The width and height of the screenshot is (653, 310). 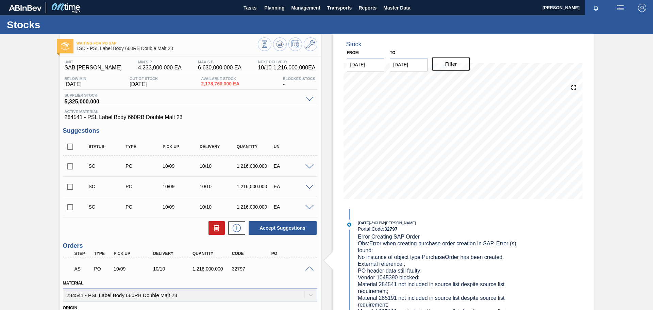 I want to click on img: atual, so click(x=349, y=224).